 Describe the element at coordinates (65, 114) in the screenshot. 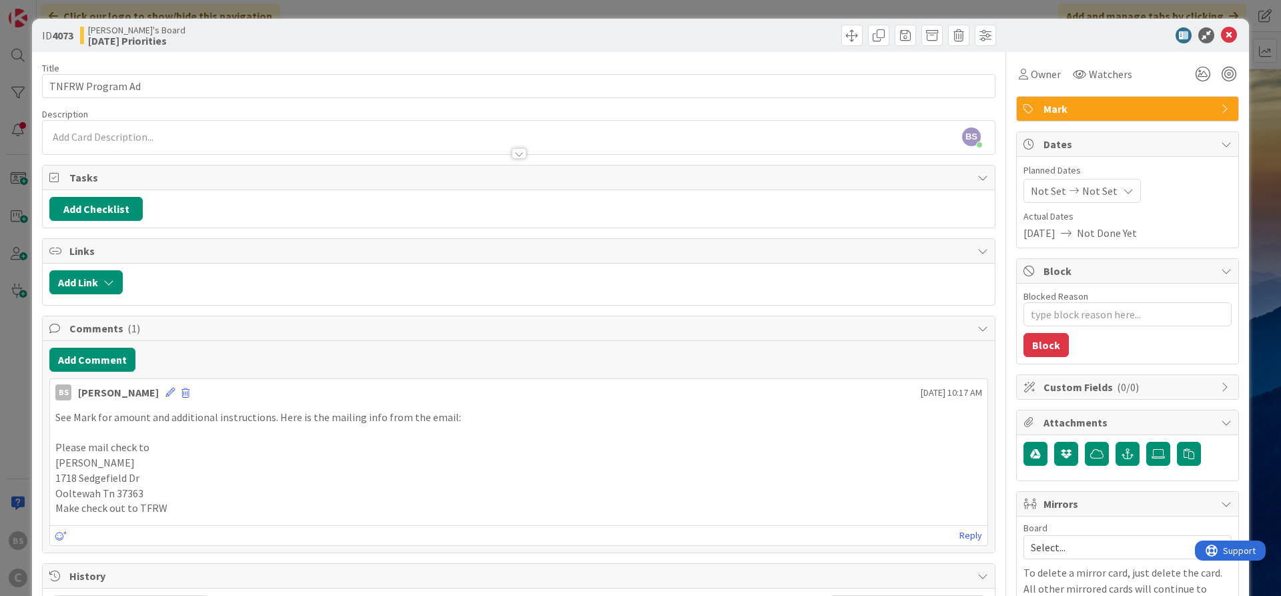

I see `span: Description` at that location.